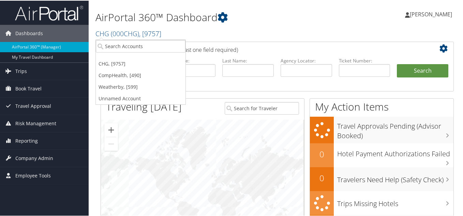 This screenshot has height=216, width=463. What do you see at coordinates (423, 70) in the screenshot?
I see `button: Search` at bounding box center [423, 70].